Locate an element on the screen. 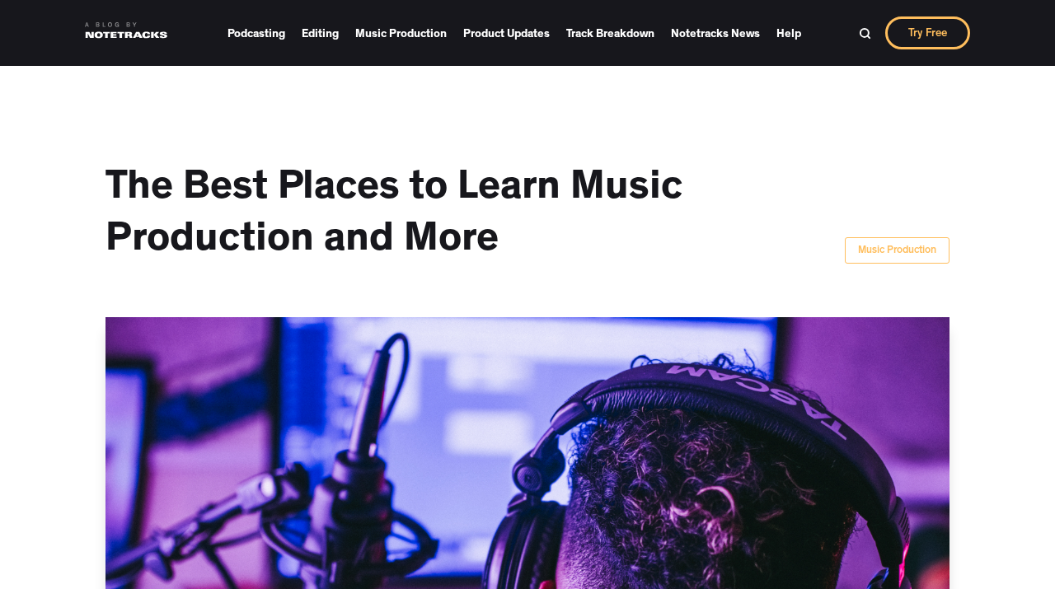  h1: The Best Places to Learn Music Production and More is located at coordinates (435, 216).